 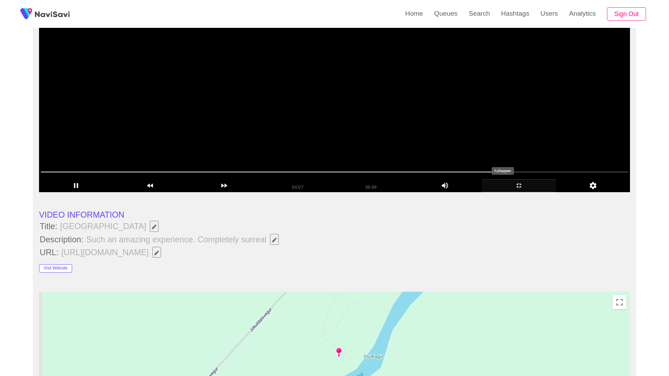 I want to click on button: Toggle fullscreen view, so click(x=619, y=302).